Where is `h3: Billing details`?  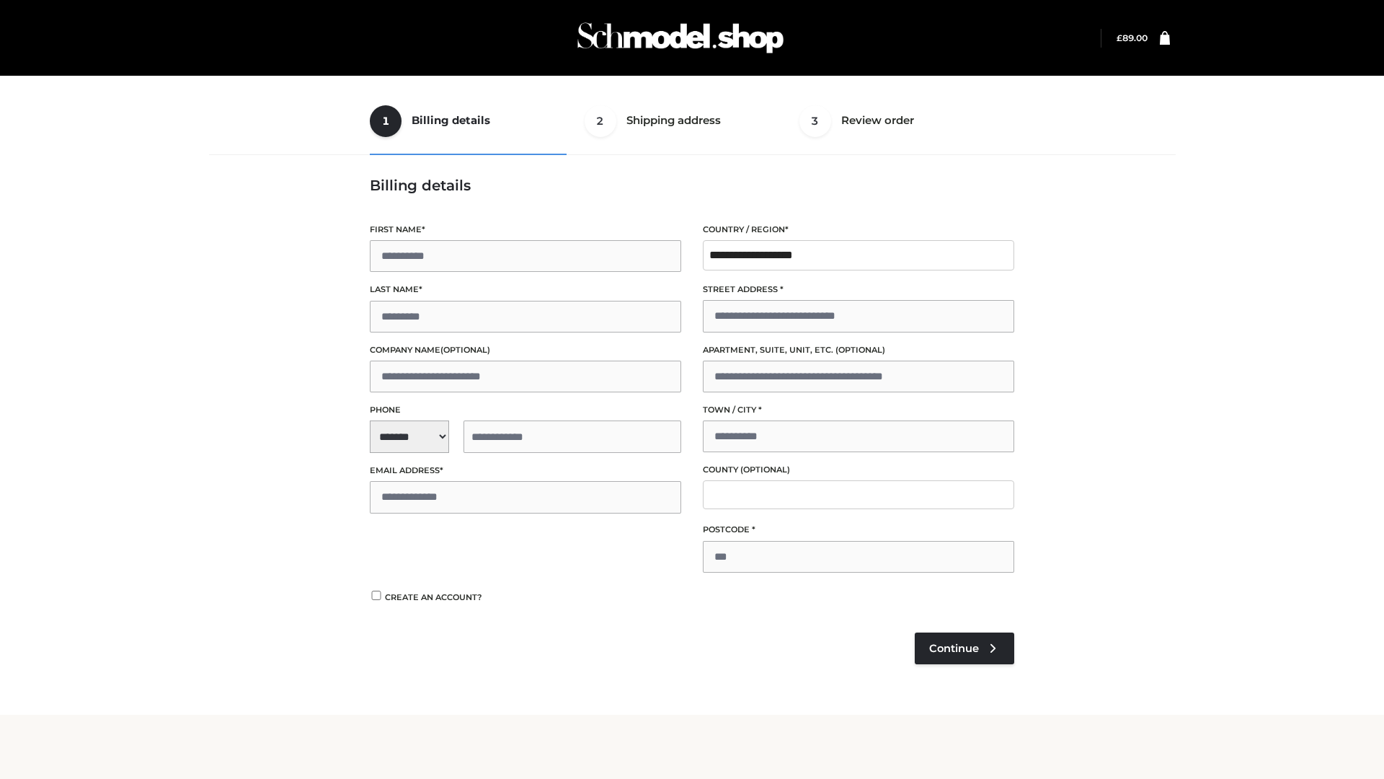
h3: Billing details is located at coordinates (692, 185).